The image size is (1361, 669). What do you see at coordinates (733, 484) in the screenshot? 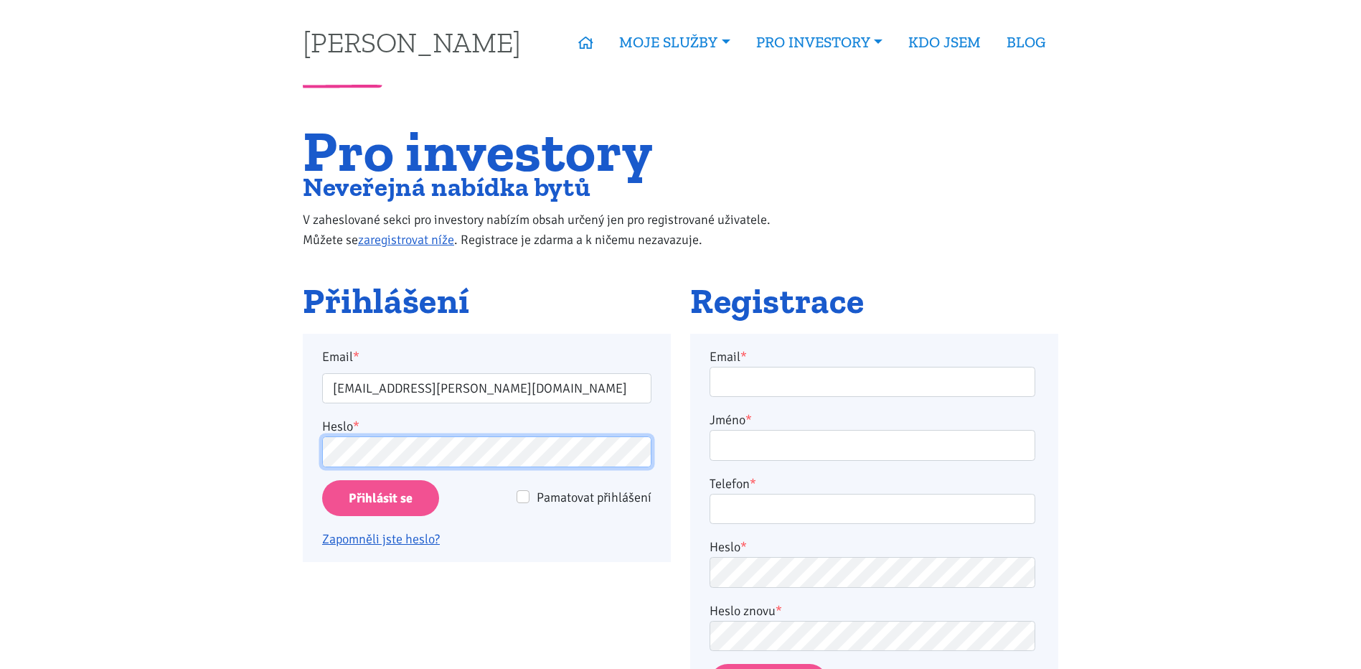
I see `label: Telefon` at bounding box center [733, 484].